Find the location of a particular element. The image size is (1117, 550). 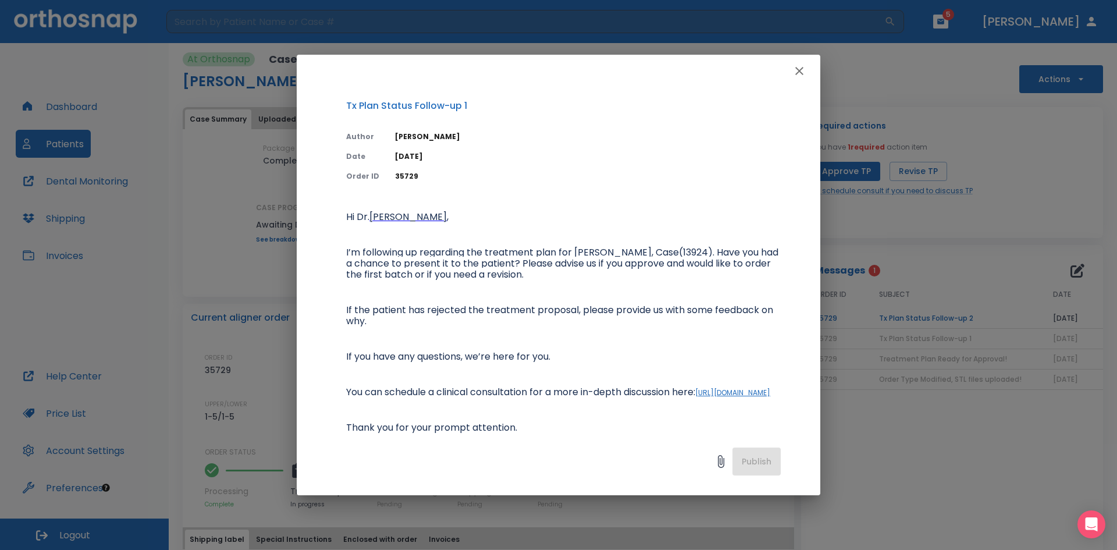

span: Thank you for your prompt attention. is located at coordinates (432, 427).